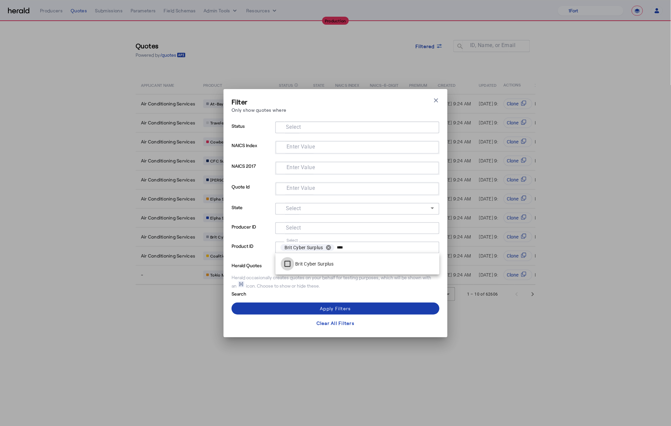 Image resolution: width=671 pixels, height=426 pixels. Describe the element at coordinates (304, 247) in the screenshot. I see `span: Brit Cyber Surplus` at that location.